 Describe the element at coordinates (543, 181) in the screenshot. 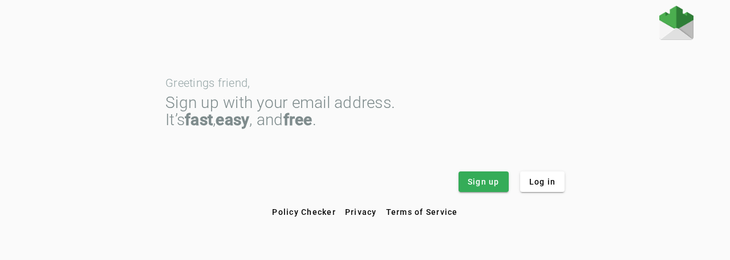

I see `button: Log in` at that location.